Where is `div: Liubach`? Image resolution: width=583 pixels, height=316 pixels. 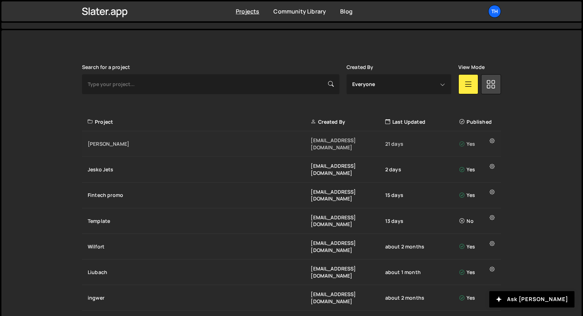 div: Liubach is located at coordinates (199, 272).